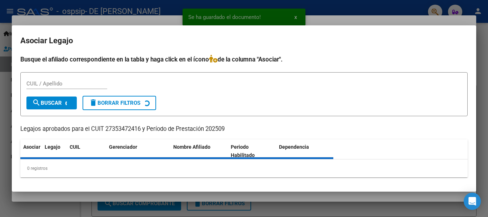 The width and height of the screenshot is (488, 217). What do you see at coordinates (54, 151) in the screenshot?
I see `datatable-header-cell: Legajo` at bounding box center [54, 151].